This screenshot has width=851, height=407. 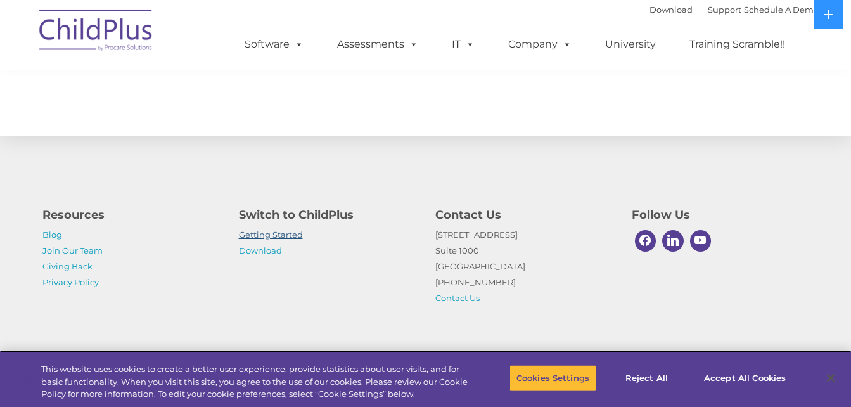 What do you see at coordinates (195, 88) in the screenshot?
I see `span: Last name` at bounding box center [195, 88].